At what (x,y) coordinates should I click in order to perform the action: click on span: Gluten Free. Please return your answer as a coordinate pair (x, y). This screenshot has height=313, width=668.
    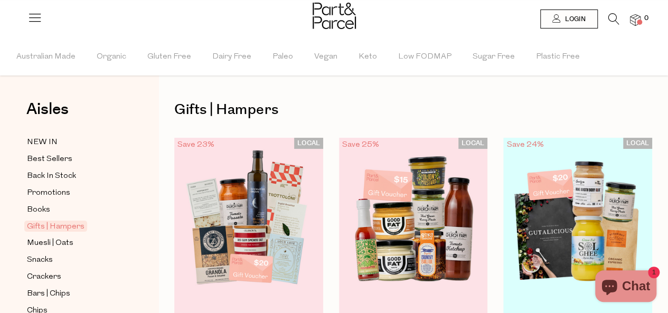
    Looking at the image, I should click on (169, 57).